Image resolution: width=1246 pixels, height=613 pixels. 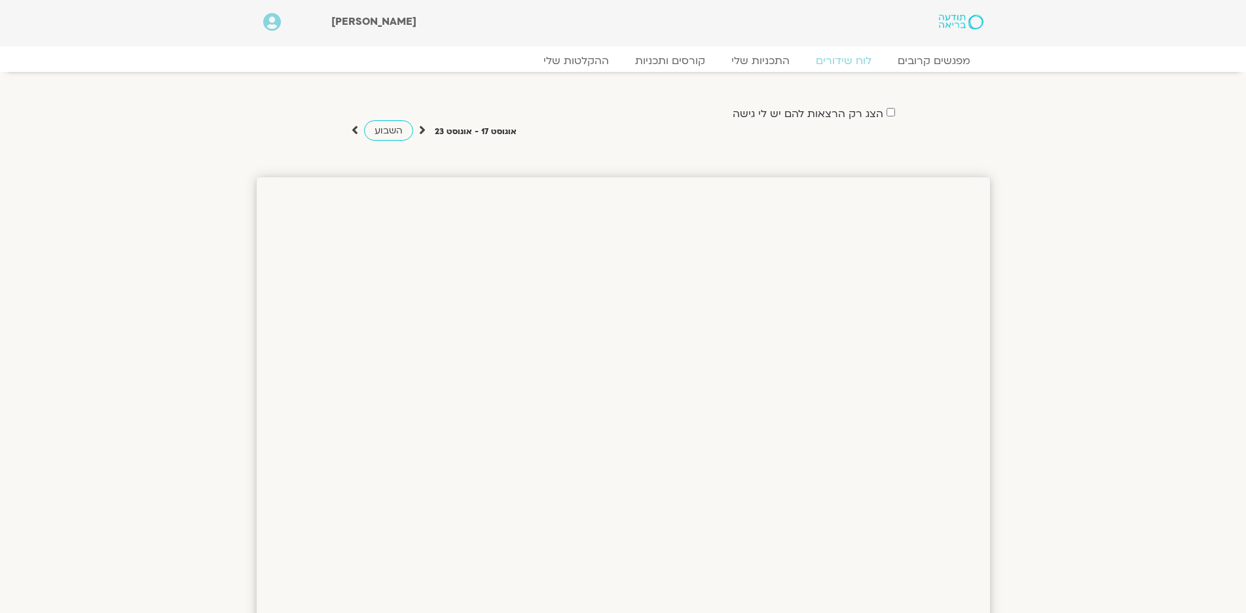 What do you see at coordinates (670, 61) in the screenshot?
I see `a: קורסים ותכניות` at bounding box center [670, 61].